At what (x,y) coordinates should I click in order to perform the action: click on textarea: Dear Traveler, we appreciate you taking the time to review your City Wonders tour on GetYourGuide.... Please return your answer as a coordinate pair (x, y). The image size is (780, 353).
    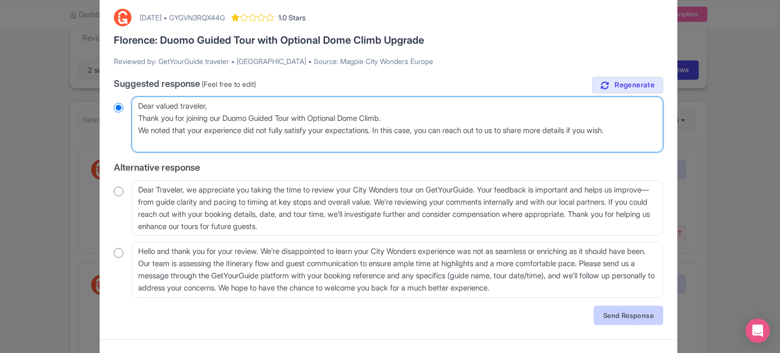
    Looking at the image, I should click on (397, 208).